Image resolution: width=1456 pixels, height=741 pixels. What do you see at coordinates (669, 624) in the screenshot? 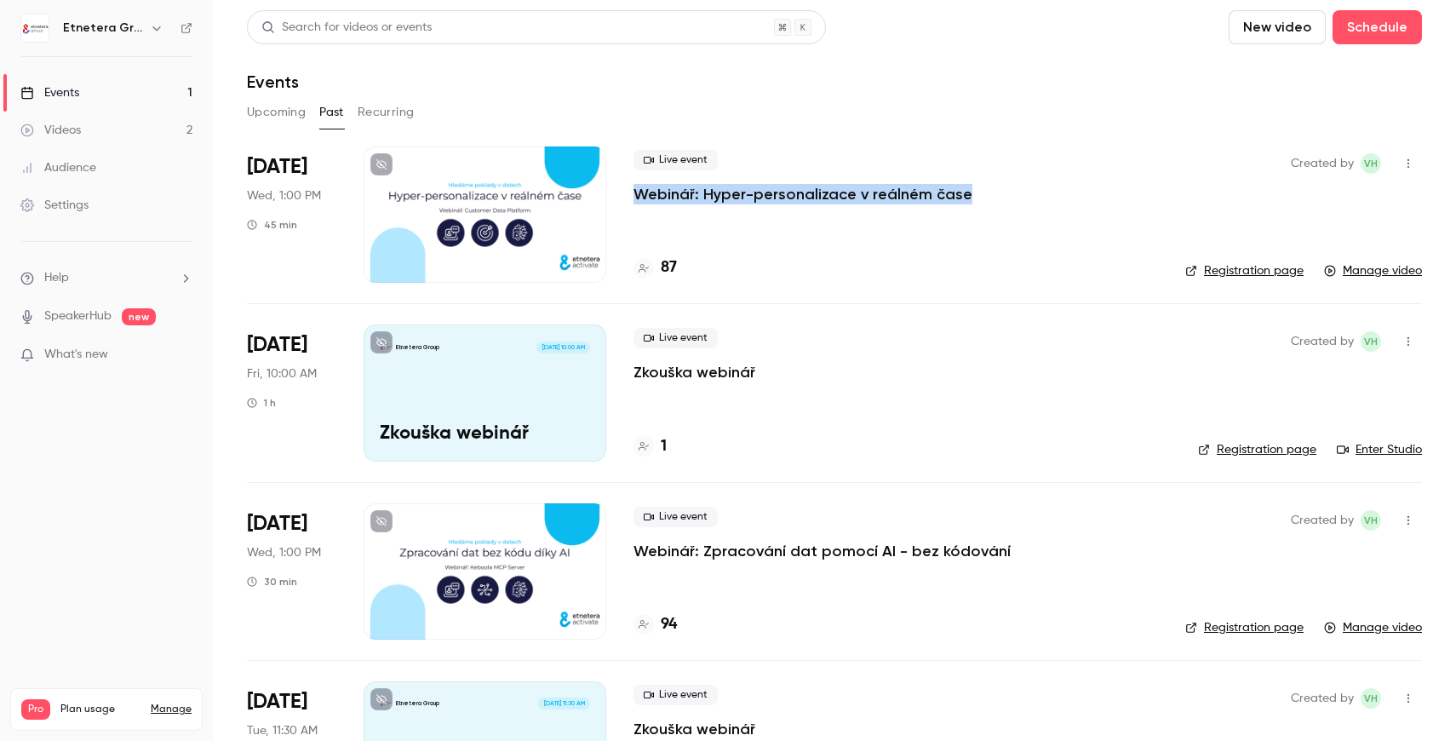
I see `h4: 94` at bounding box center [669, 624].